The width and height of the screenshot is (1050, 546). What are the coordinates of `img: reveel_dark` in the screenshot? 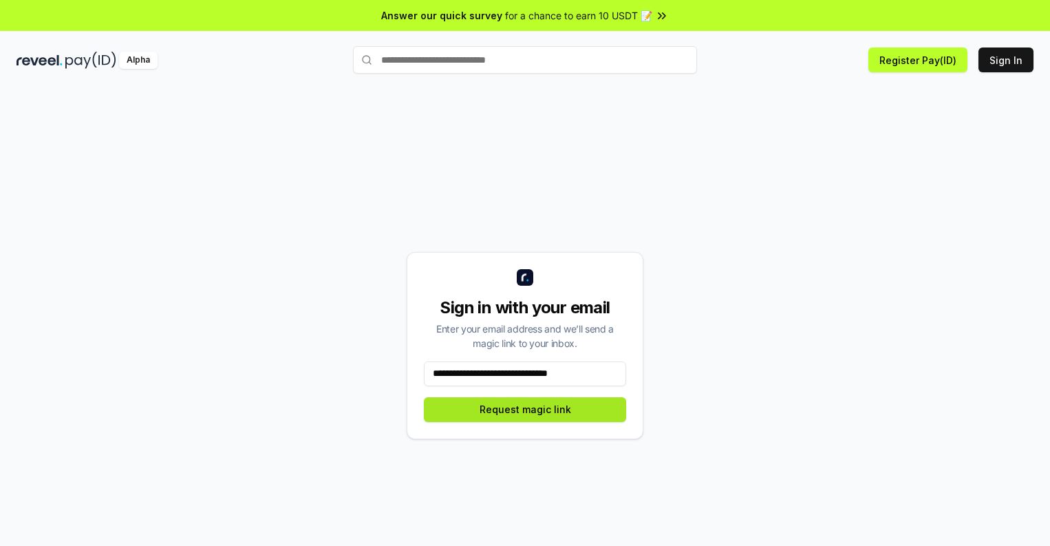 It's located at (39, 60).